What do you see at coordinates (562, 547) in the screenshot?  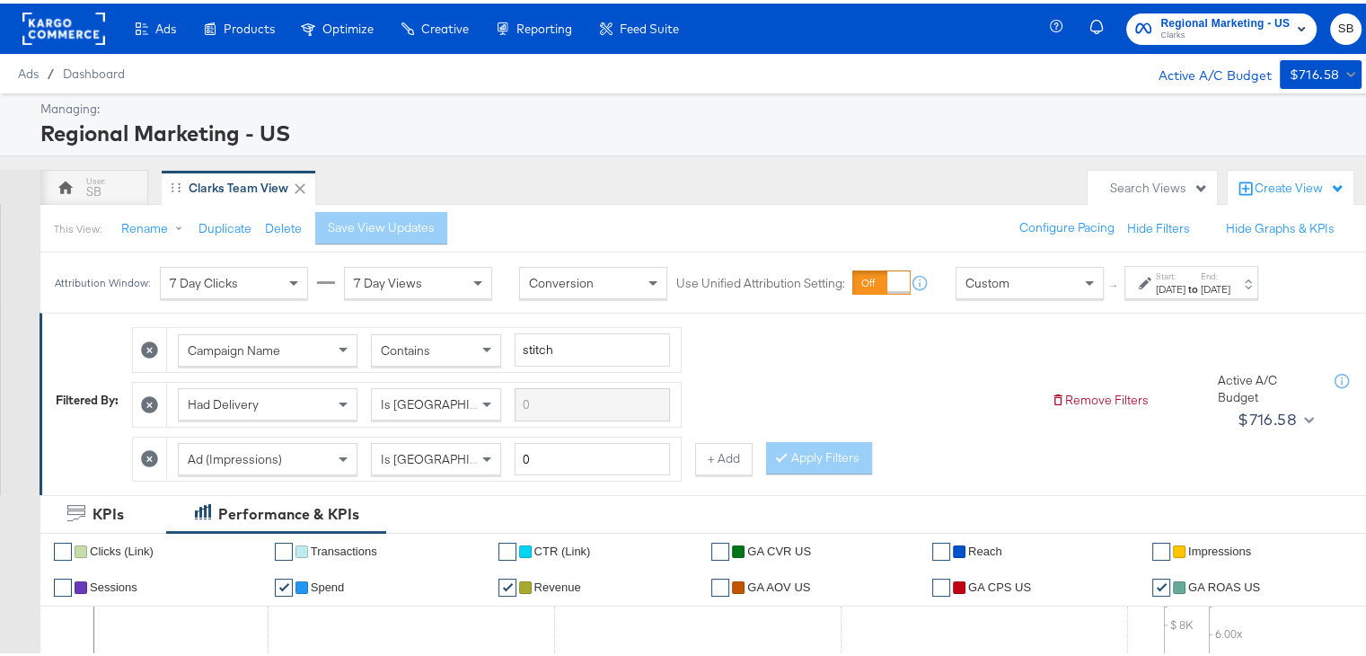 I see `span: CTR (Link)` at bounding box center [562, 547].